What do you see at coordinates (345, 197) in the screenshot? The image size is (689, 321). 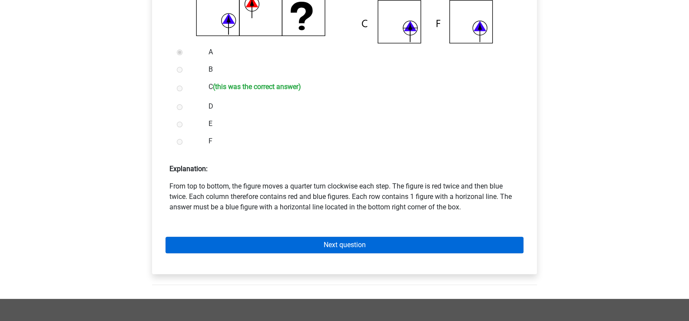 I see `p: From top to bottom, the figure moves a quarter turn clockwise each step. The figure is red twice ...` at bounding box center [345, 197].